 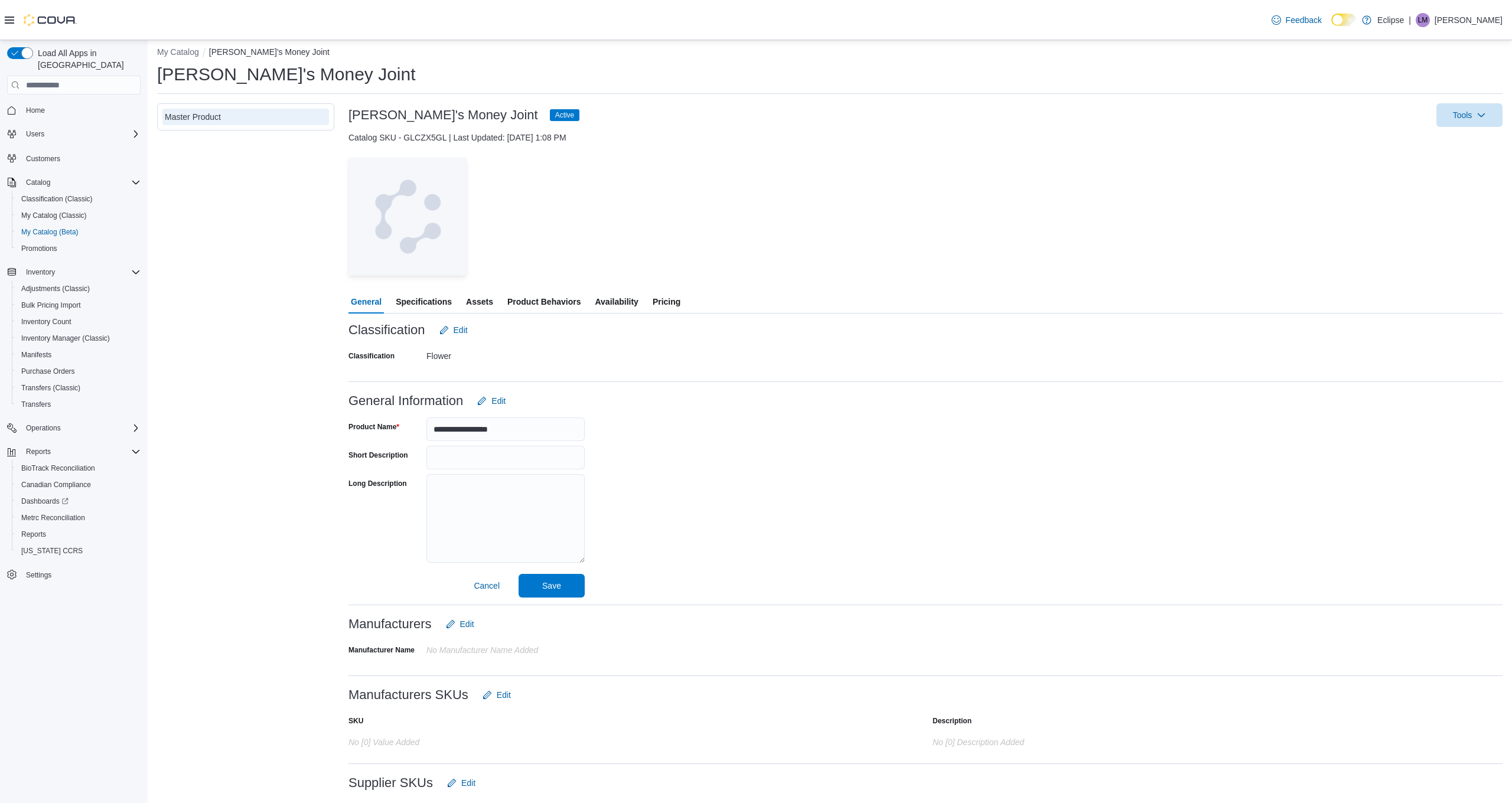 I want to click on a: Inventory Manager (Classic), so click(x=65, y=339).